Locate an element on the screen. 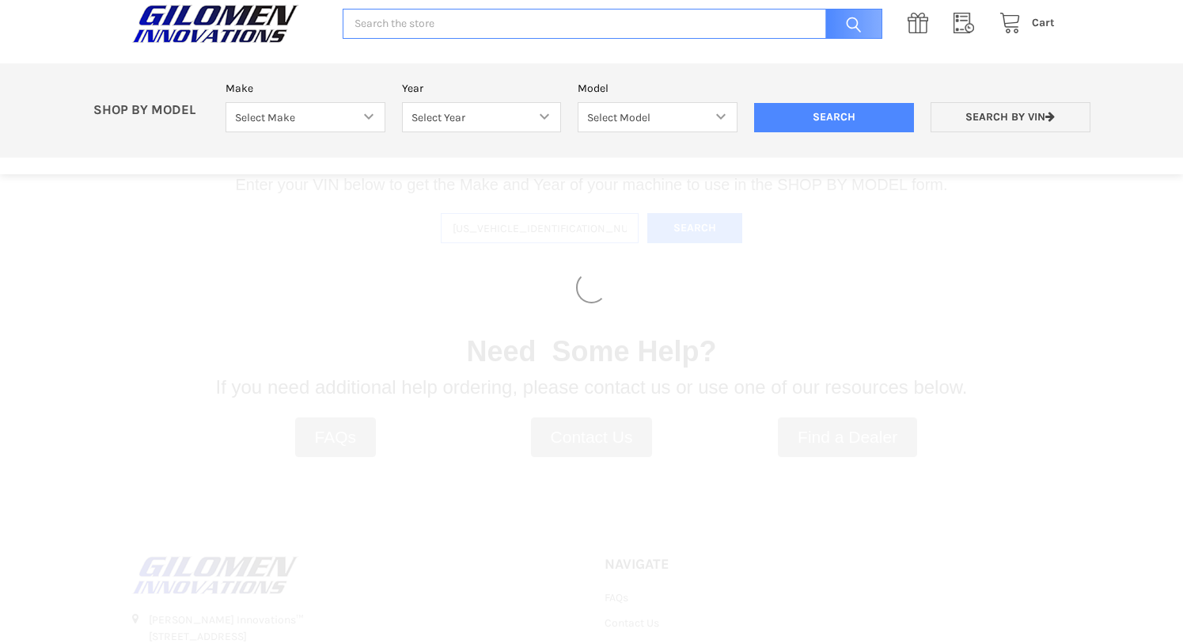 The height and width of the screenshot is (644, 1183). img: GILOMEN INNOVATIONS is located at coordinates (215, 24).